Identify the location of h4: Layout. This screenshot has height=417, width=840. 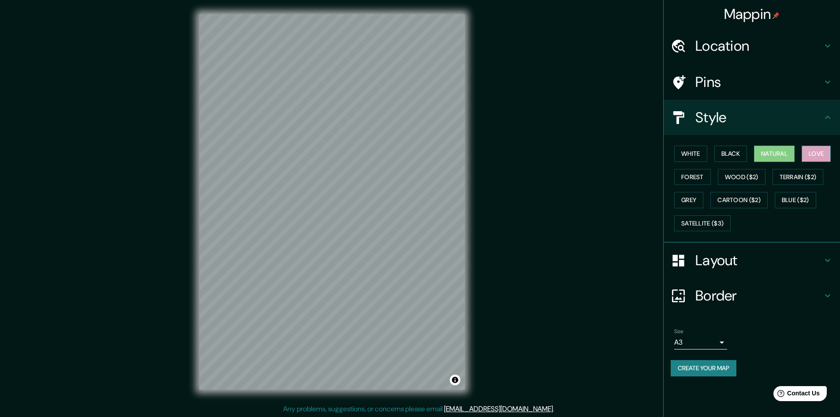
(759, 260).